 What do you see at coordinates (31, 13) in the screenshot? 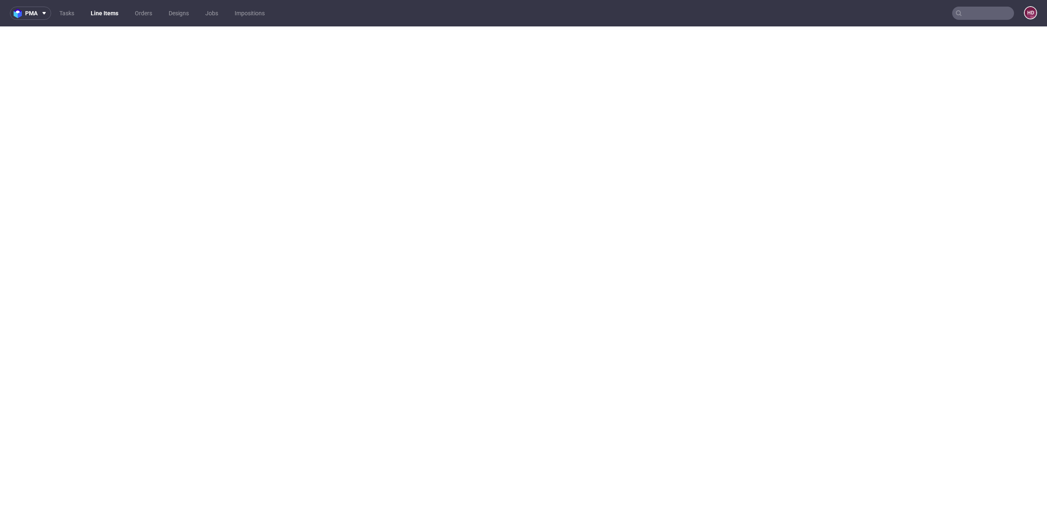
I see `span: pma` at bounding box center [31, 13].